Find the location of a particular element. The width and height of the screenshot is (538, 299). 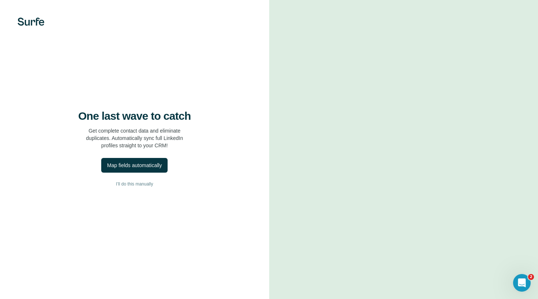

h4: One last wave to catch is located at coordinates (134, 116).